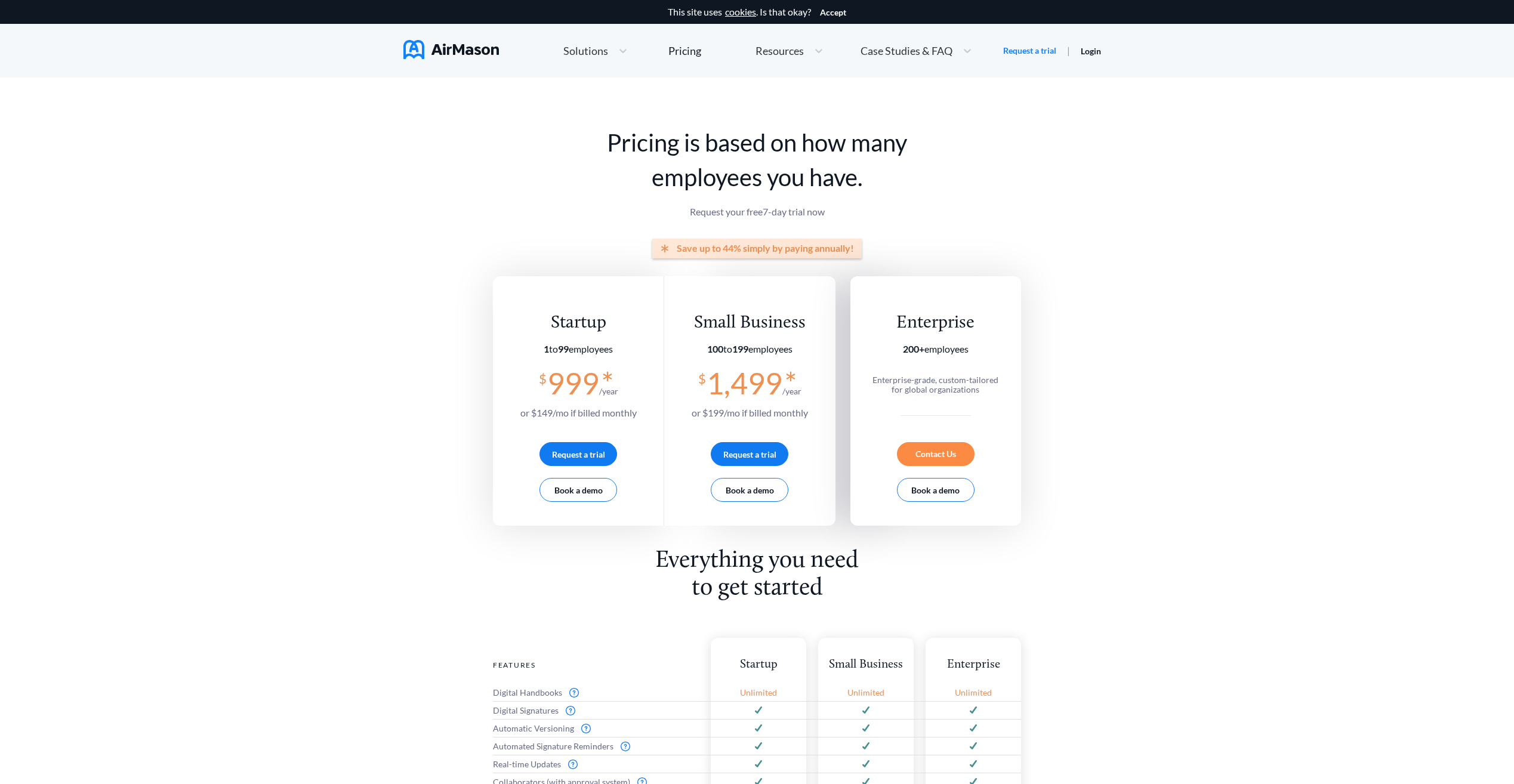  Describe the element at coordinates (554, 747) in the screenshot. I see `span: Automated Signature Reminders` at that location.